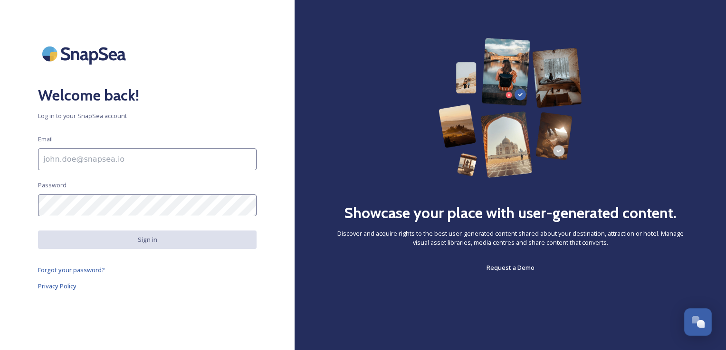  I want to click on img: 63b42ca75bacad526042e722_Group%20154-p-800.png, so click(510, 108).